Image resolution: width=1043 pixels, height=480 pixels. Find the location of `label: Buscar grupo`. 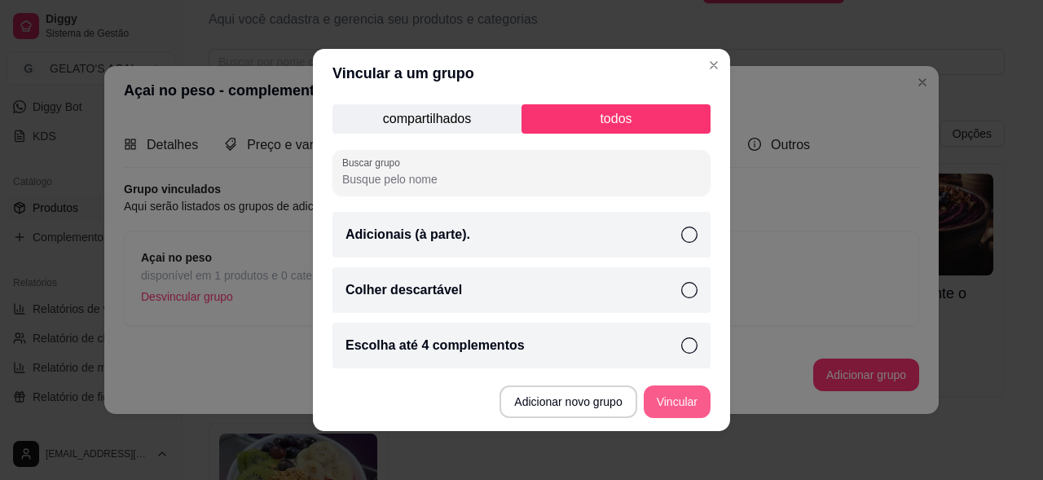

label: Buscar grupo is located at coordinates (374, 162).